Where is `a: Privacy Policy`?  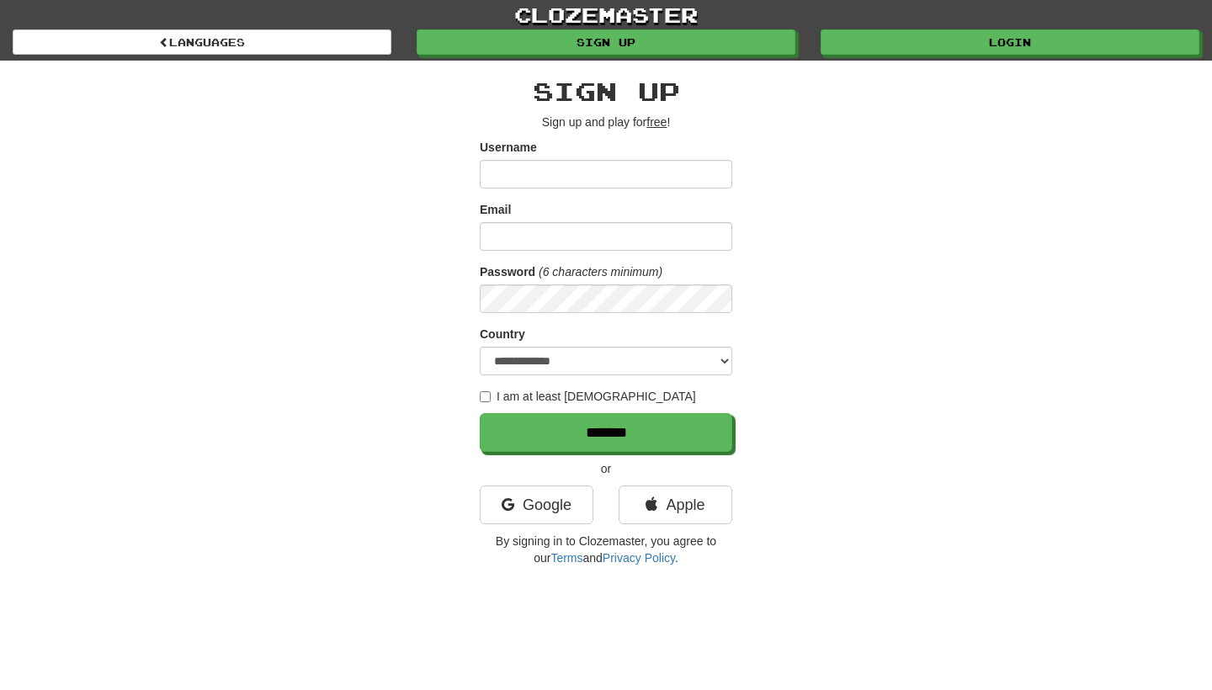 a: Privacy Policy is located at coordinates (639, 558).